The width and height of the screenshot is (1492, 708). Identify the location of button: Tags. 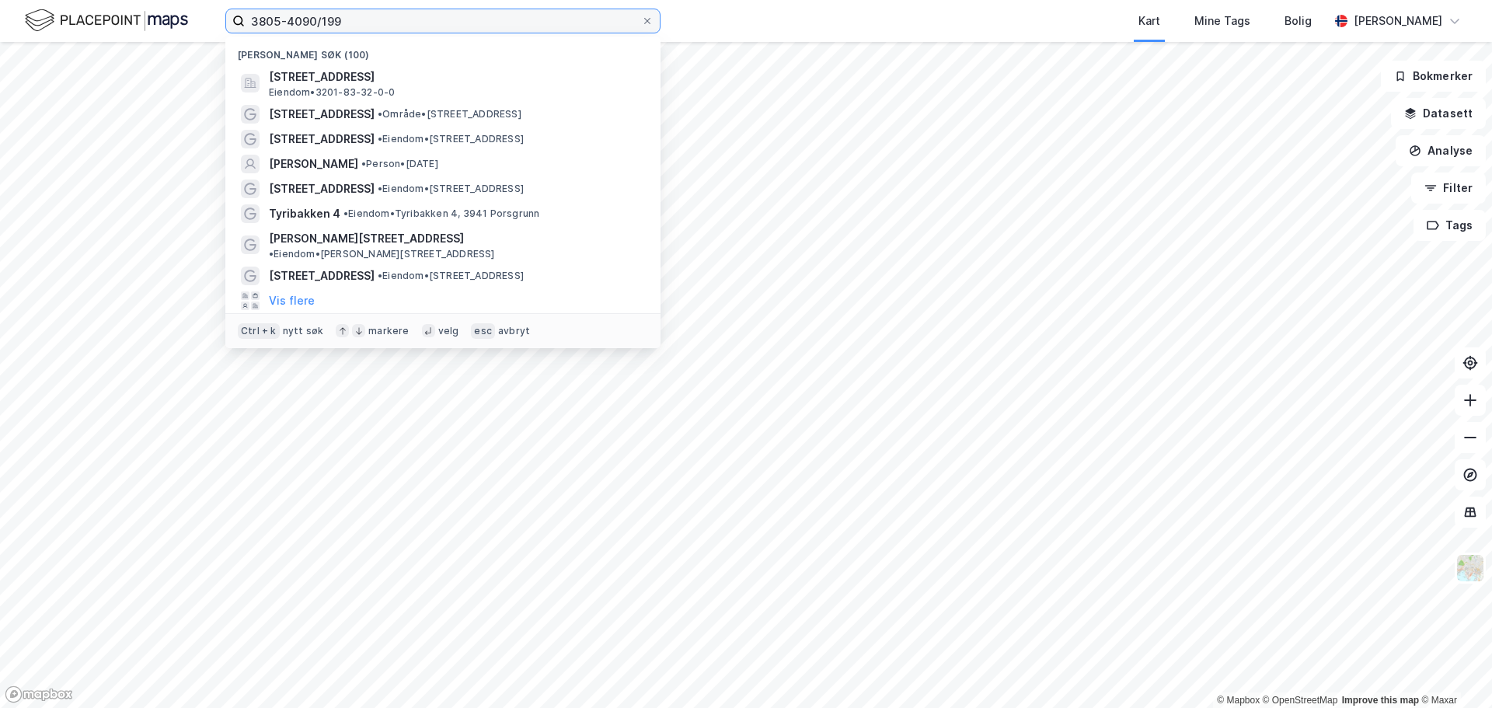
(1449, 225).